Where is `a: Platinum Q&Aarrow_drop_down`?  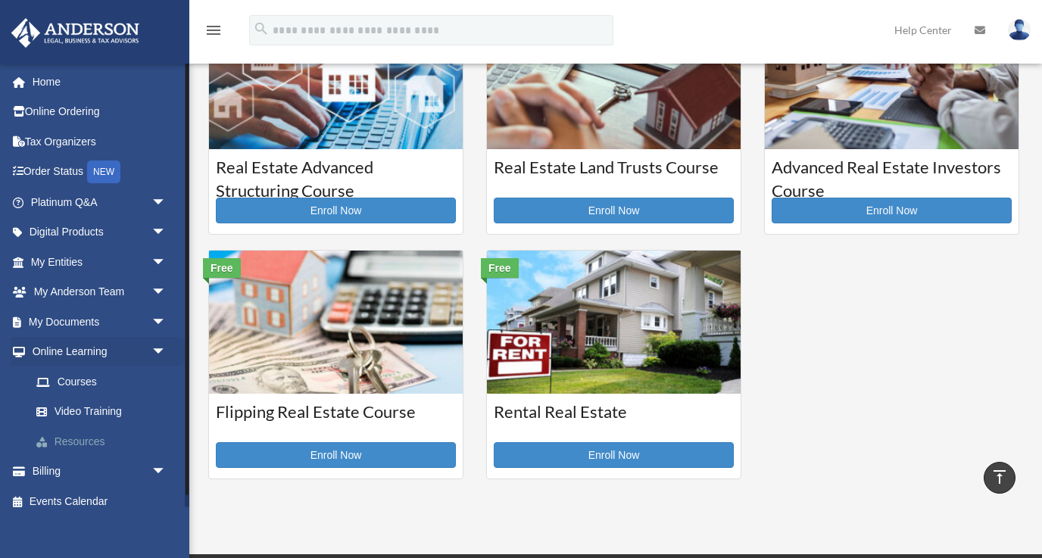
a: Platinum Q&Aarrow_drop_down is located at coordinates (100, 202).